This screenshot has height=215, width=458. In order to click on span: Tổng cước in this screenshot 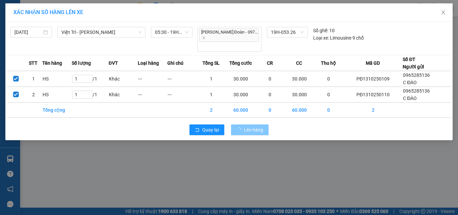, I will do `click(240, 63)`.